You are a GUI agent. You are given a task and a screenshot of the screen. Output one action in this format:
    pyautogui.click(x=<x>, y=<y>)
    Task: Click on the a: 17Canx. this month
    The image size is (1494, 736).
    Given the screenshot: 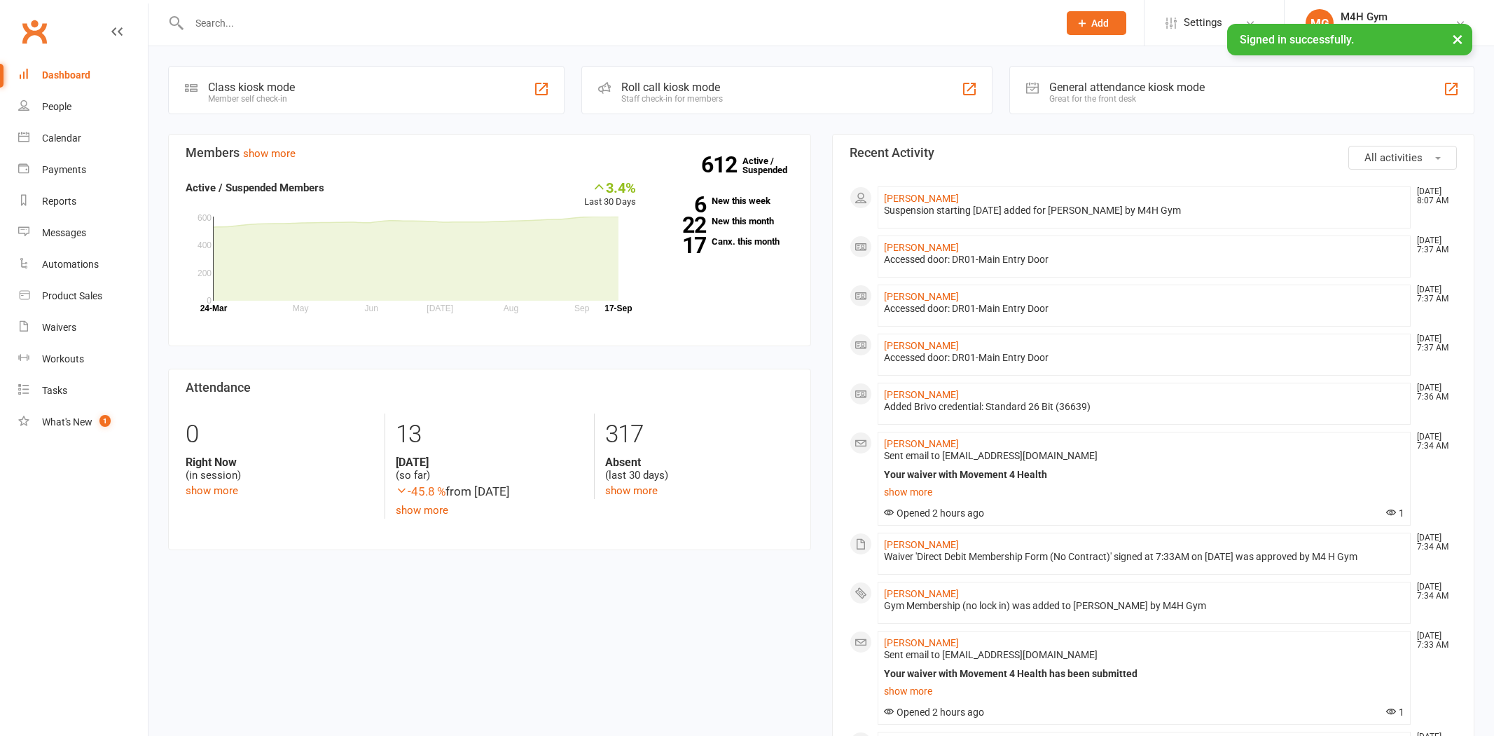 What is the action you would take?
    pyautogui.click(x=725, y=241)
    